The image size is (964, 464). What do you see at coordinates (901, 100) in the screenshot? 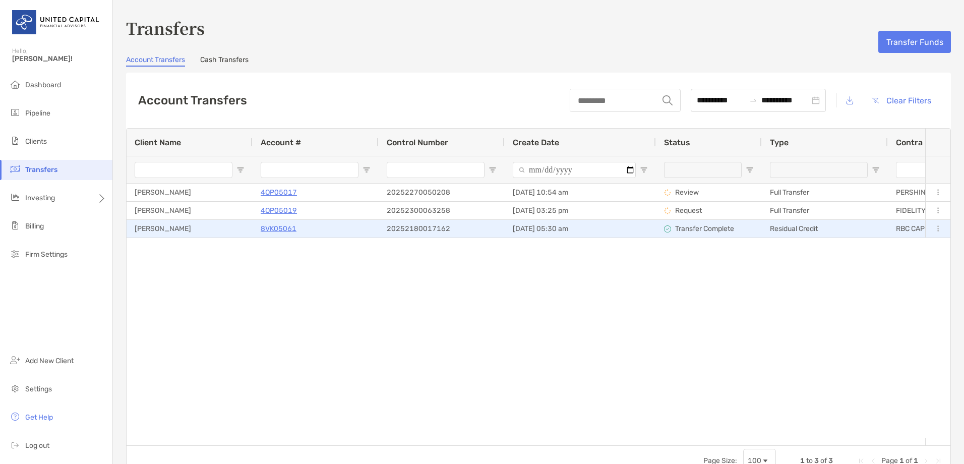
I see `button: Clear Filters` at bounding box center [901, 100].